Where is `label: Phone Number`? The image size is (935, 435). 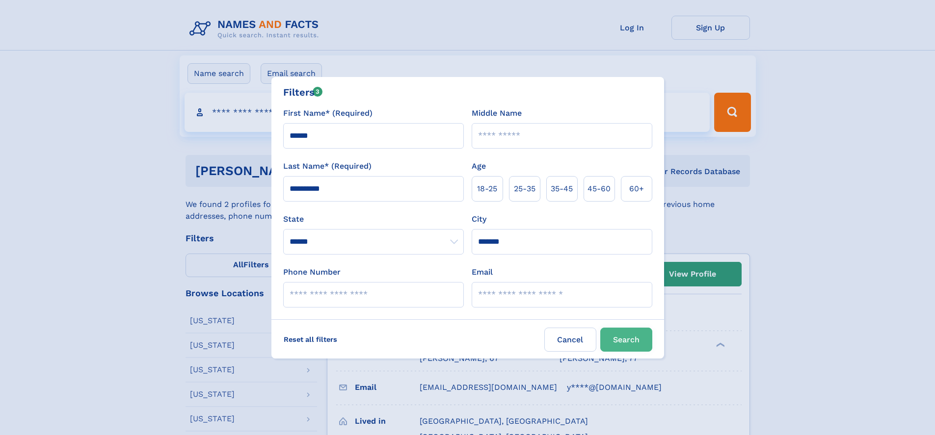 label: Phone Number is located at coordinates (312, 272).